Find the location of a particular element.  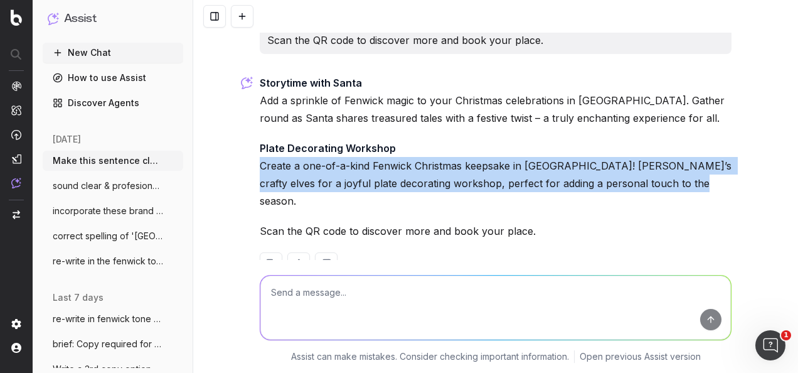

img: Switch project is located at coordinates (16, 215).